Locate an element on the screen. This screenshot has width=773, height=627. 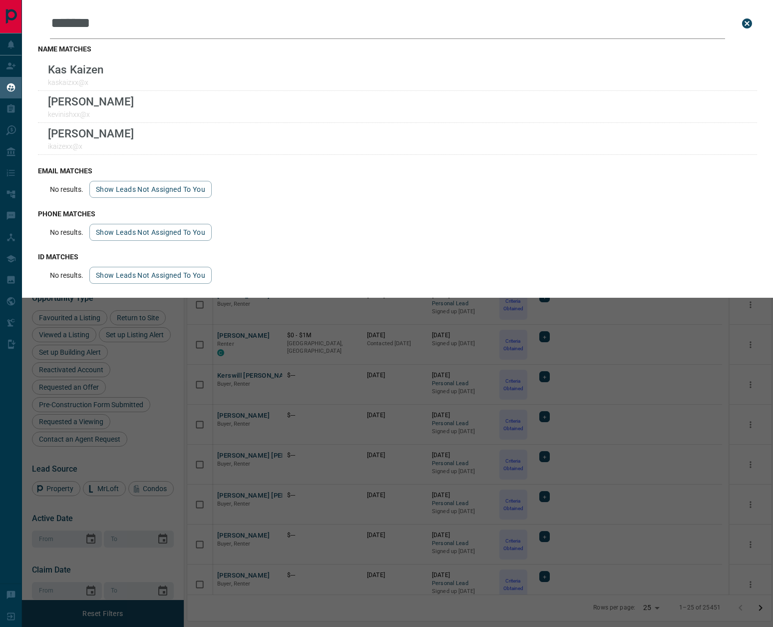
button: close search bar is located at coordinates (747, 23).